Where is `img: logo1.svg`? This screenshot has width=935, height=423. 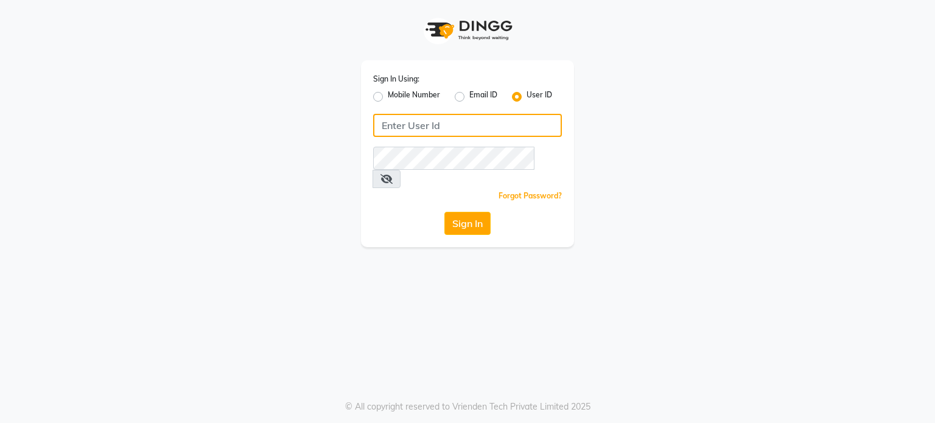 img: logo1.svg is located at coordinates (467, 30).